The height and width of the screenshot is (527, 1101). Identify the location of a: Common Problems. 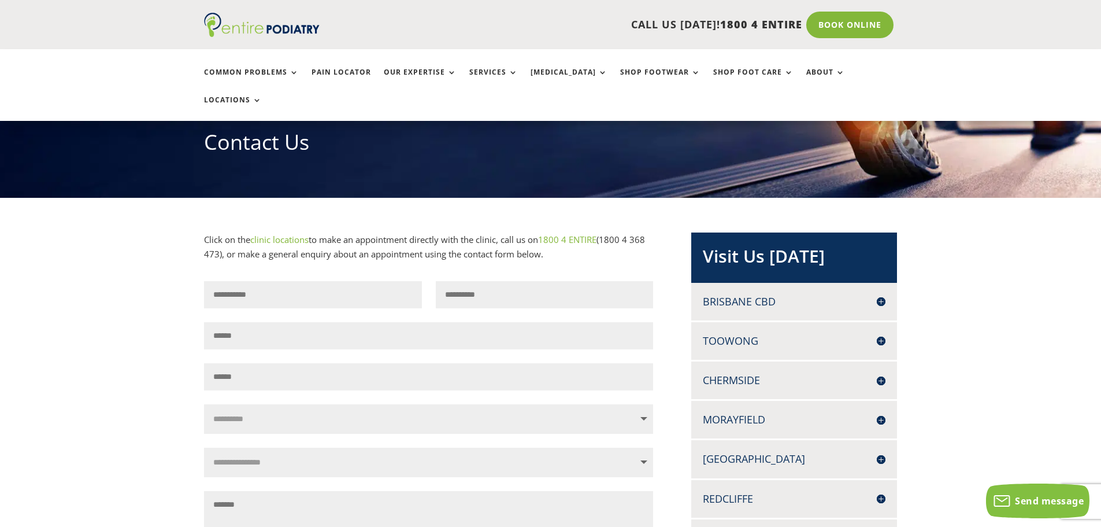
(252, 80).